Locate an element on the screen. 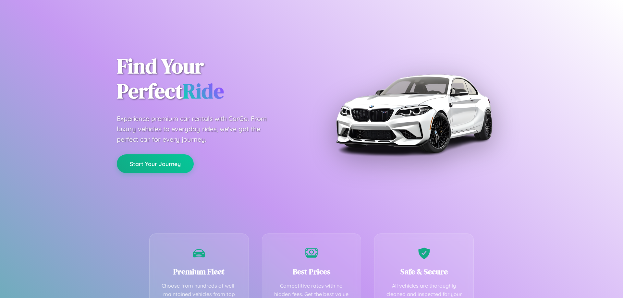  img: Premium BMW car rental vehicle is located at coordinates (414, 114).